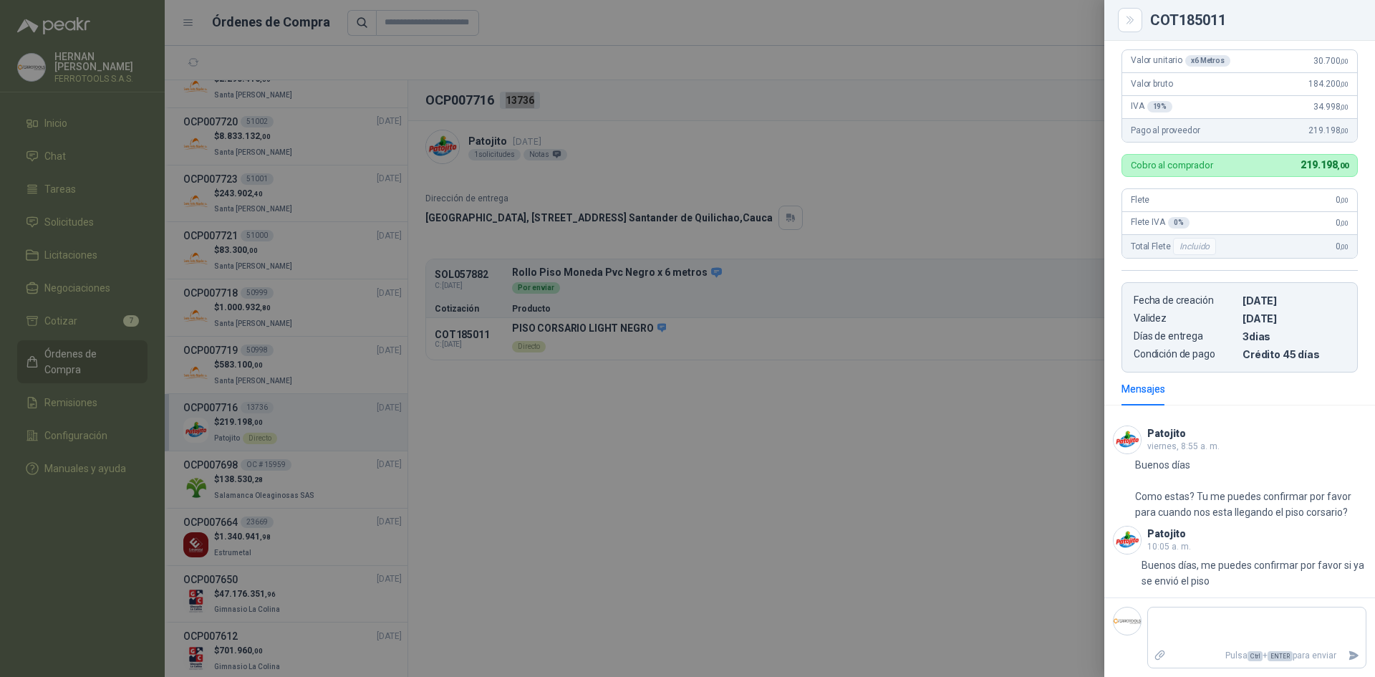 This screenshot has height=677, width=1375. Describe the element at coordinates (1294, 336) in the screenshot. I see `p: 3 dias` at that location.